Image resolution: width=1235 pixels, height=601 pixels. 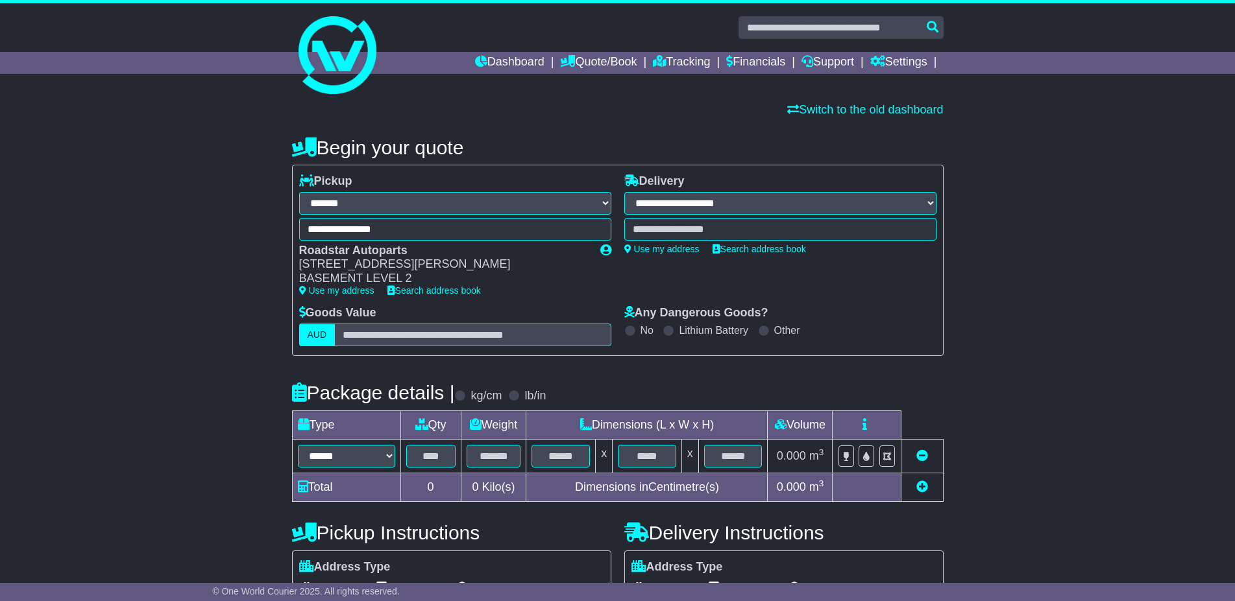 I want to click on label: Any Dangerous Goods?, so click(x=696, y=313).